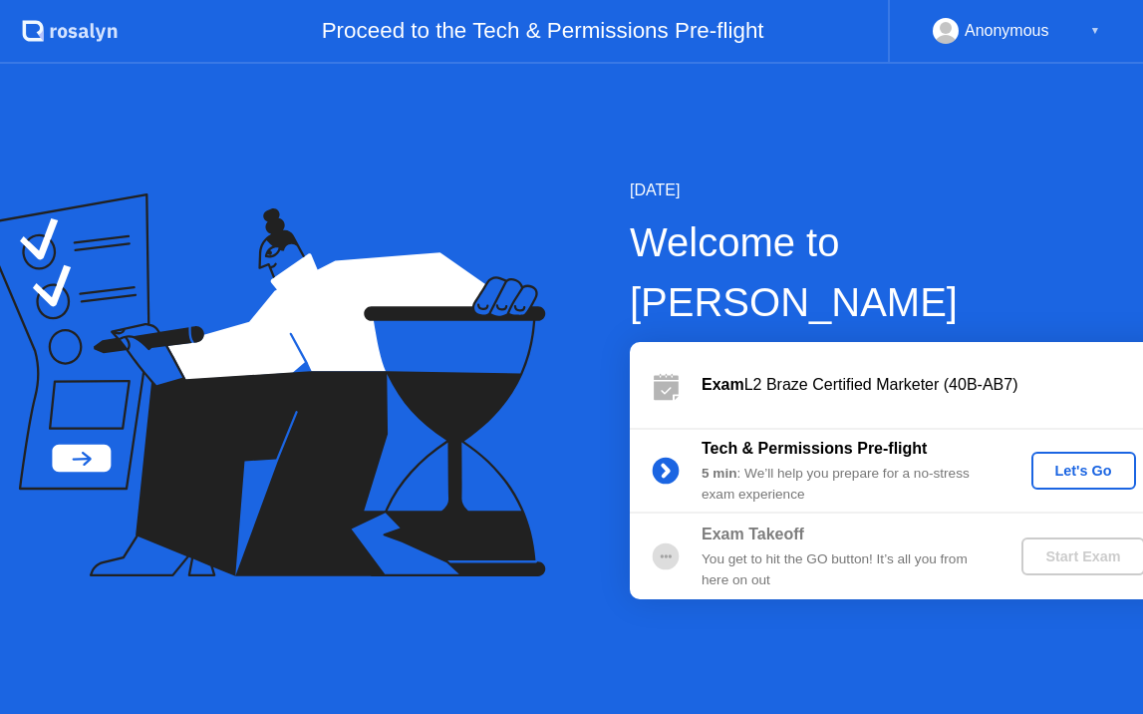 The height and width of the screenshot is (714, 1143). Describe the element at coordinates (720, 473) in the screenshot. I see `b: 5 min` at that location.